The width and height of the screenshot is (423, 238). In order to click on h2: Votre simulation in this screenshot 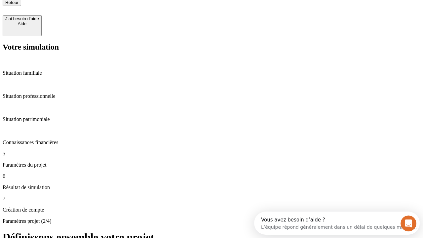, I will do `click(212, 47)`.